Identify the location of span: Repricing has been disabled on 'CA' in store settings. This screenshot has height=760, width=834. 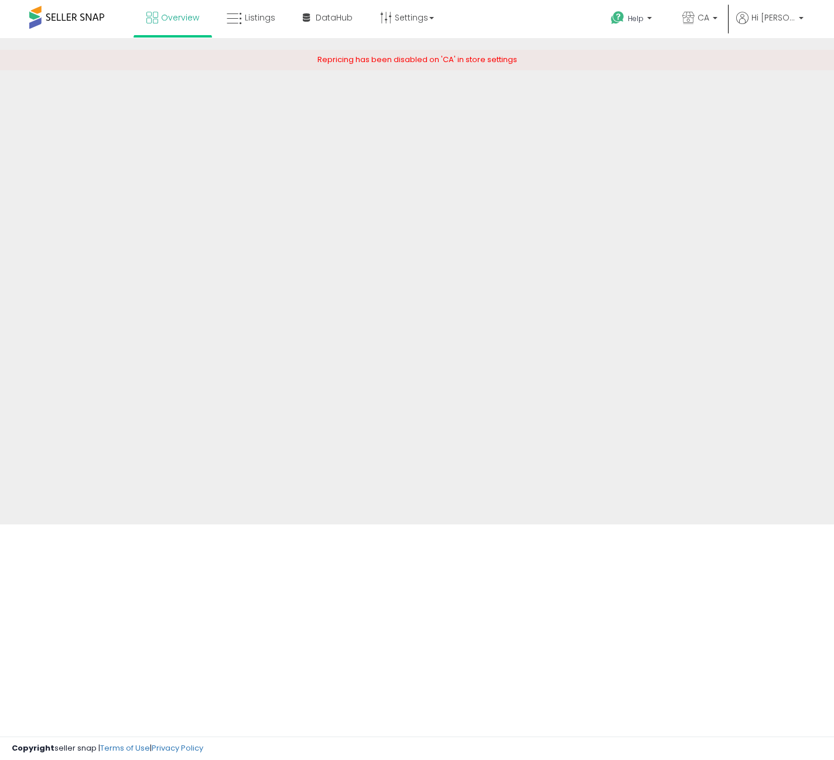
(417, 59).